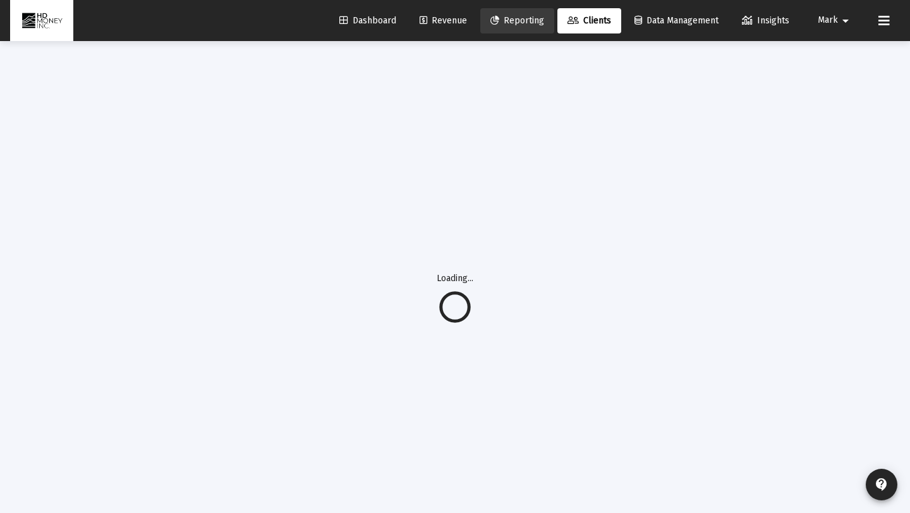 The image size is (910, 513). I want to click on a: Revenue, so click(443, 21).